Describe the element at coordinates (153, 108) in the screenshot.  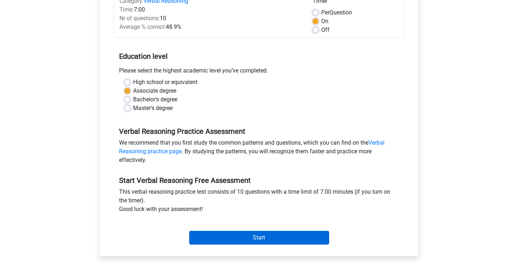
I see `label: Master's degree` at that location.